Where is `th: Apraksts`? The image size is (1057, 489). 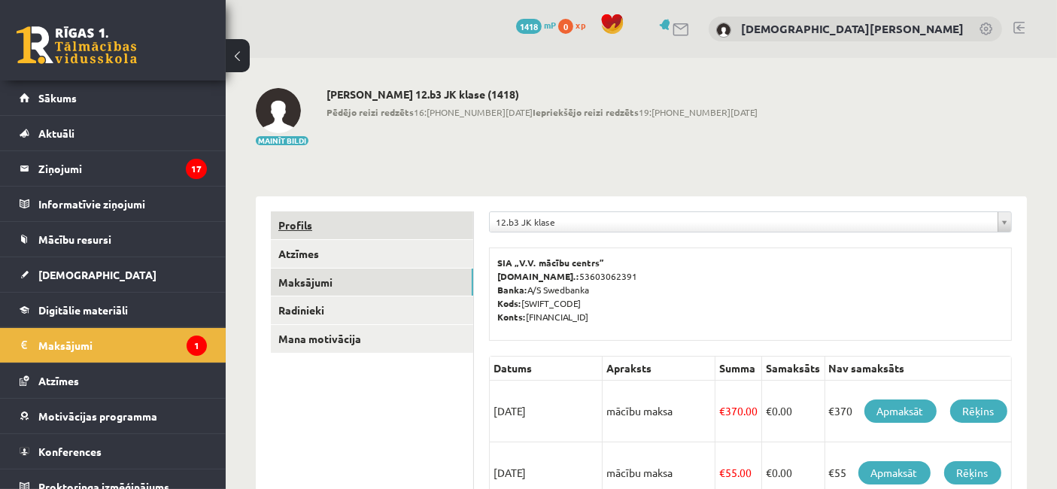 th: Apraksts is located at coordinates (659, 369).